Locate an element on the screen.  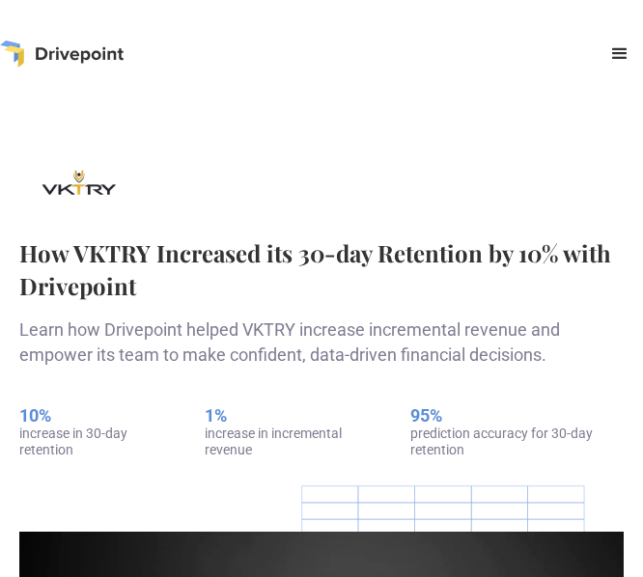
h5: 1% is located at coordinates (288, 416).